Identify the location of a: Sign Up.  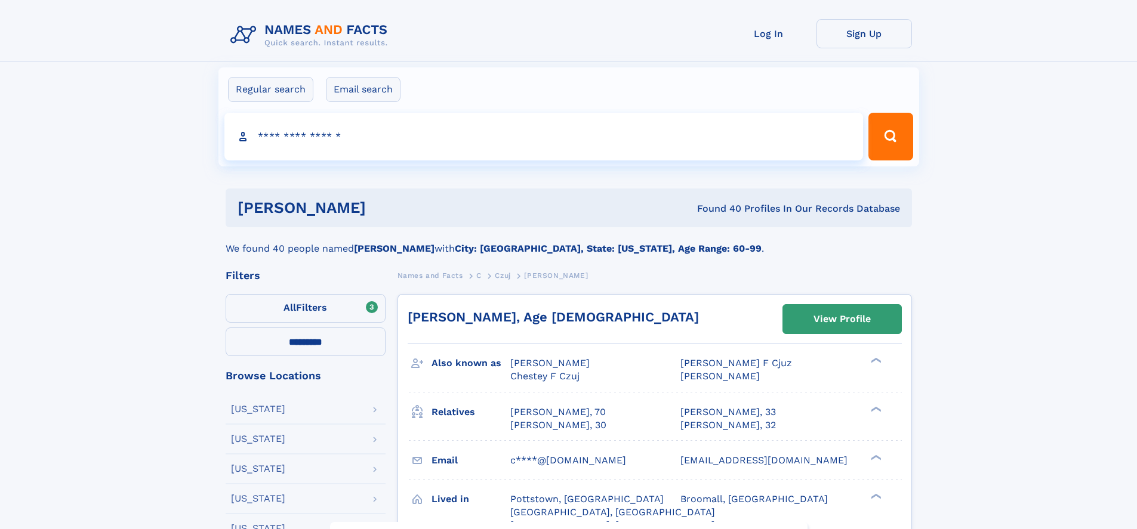
(864, 33).